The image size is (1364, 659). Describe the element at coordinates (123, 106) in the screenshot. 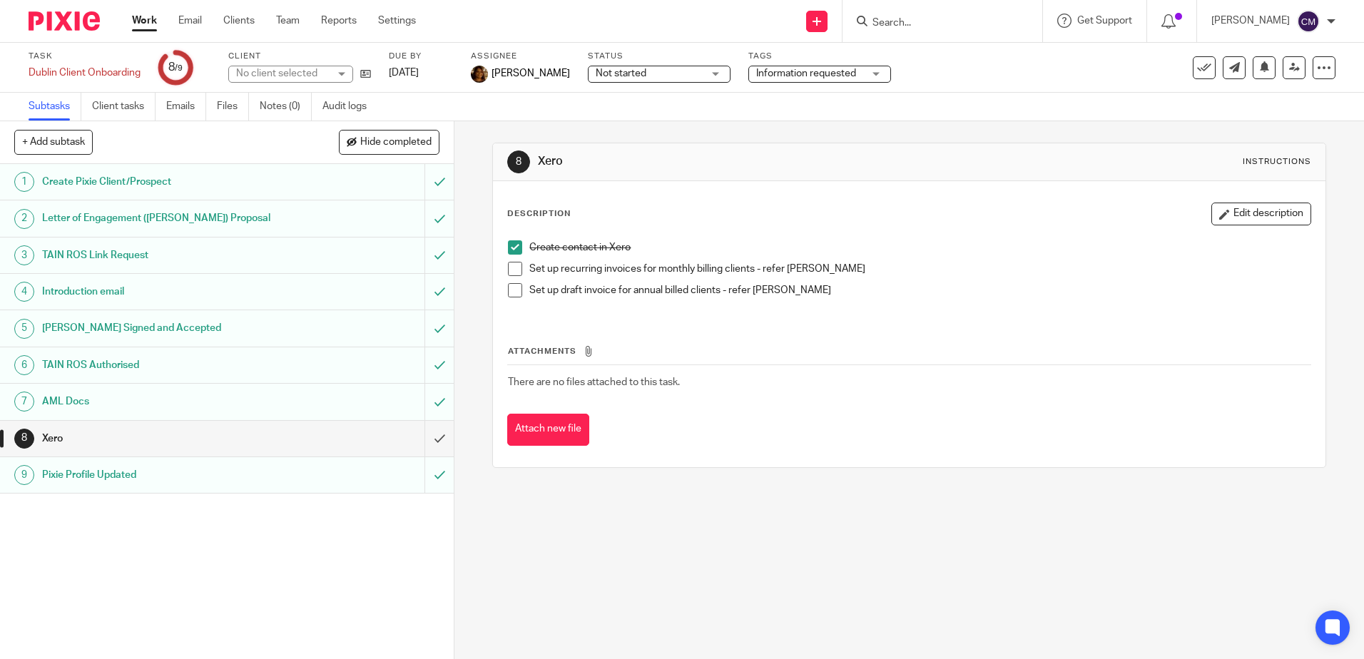

I see `a: Client tasks` at that location.